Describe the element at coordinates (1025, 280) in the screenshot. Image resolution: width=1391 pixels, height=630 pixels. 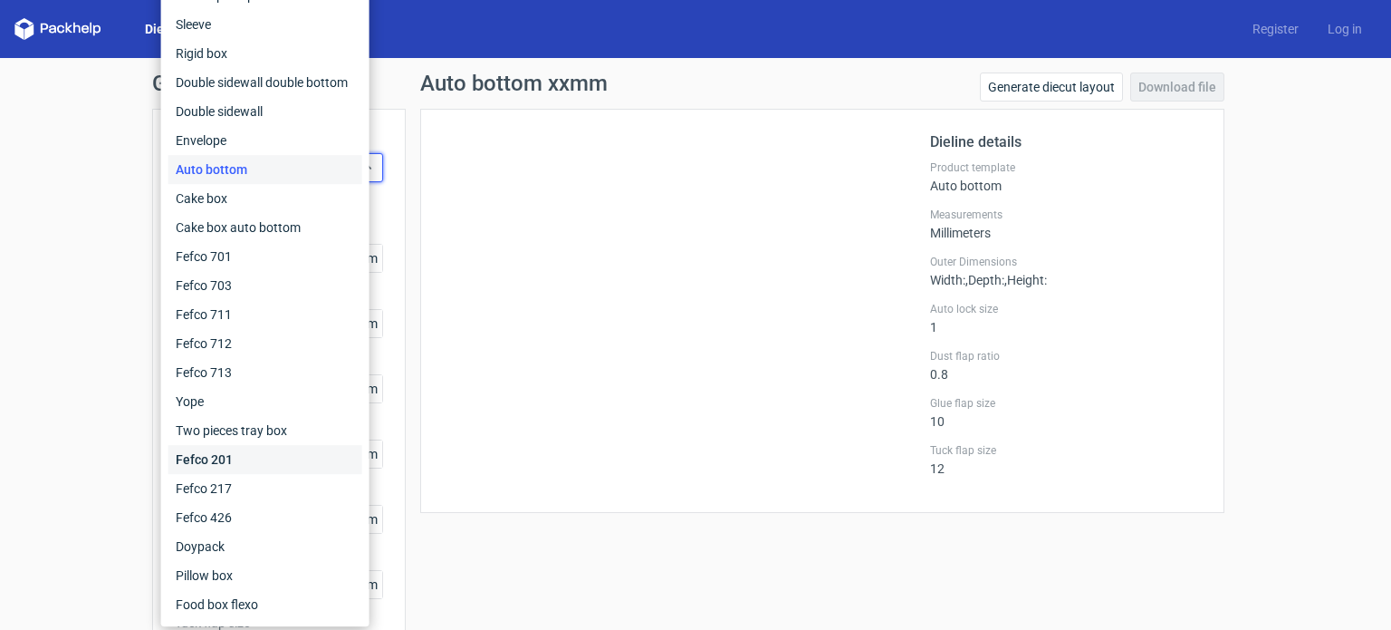
I see `span: , Height :` at that location.